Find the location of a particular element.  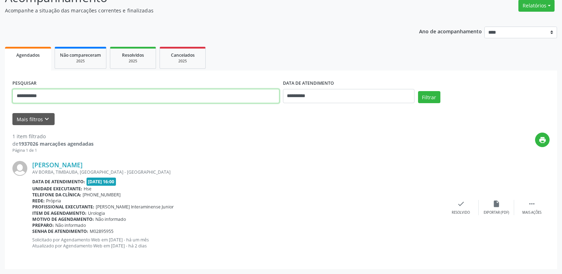

b: Rede: is located at coordinates (38, 201).